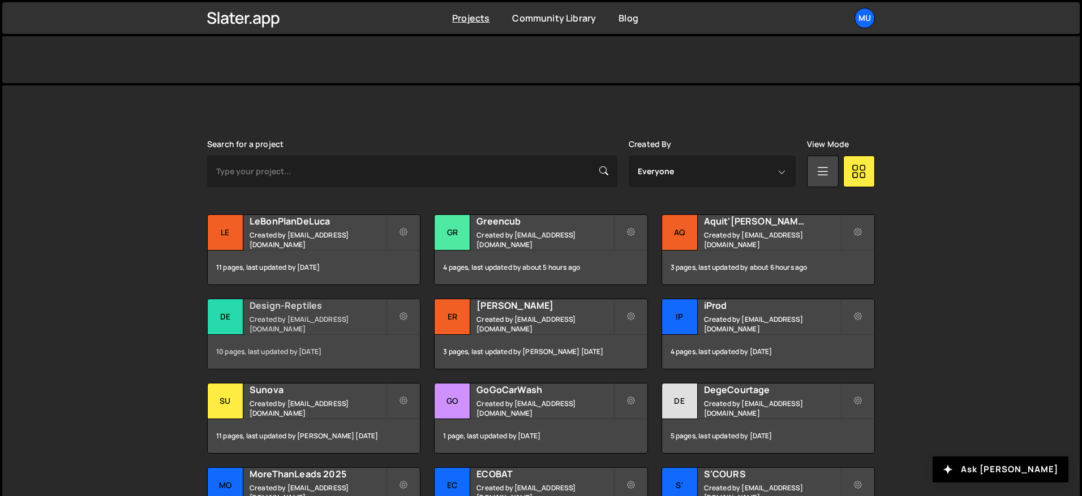 The height and width of the screenshot is (496, 1082). What do you see at coordinates (245, 144) in the screenshot?
I see `label: Search for a project` at bounding box center [245, 144].